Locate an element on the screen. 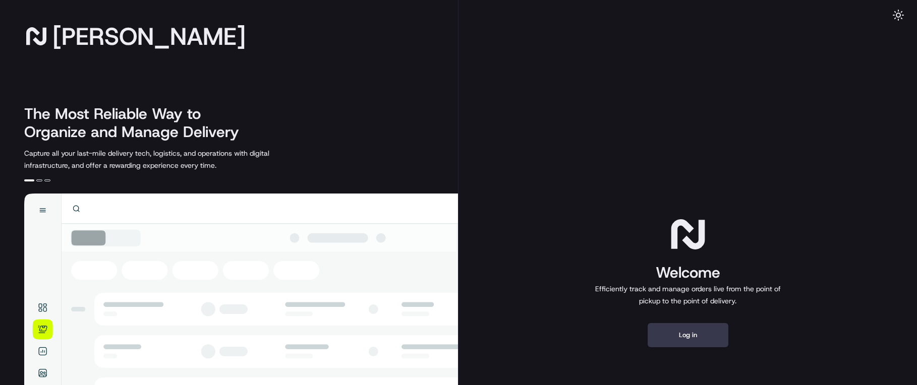  h1: Welcome is located at coordinates (688, 273).